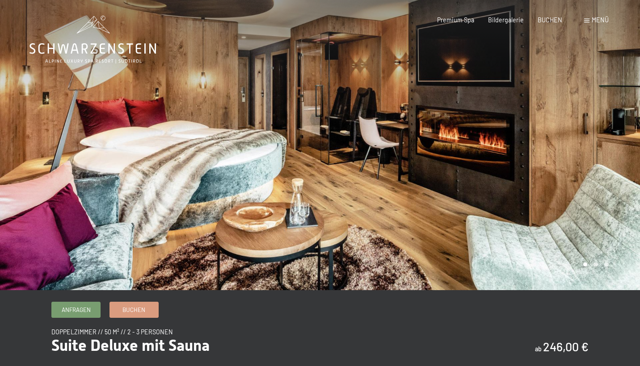 This screenshot has height=366, width=640. What do you see at coordinates (506, 20) in the screenshot?
I see `span: Bildergalerie` at bounding box center [506, 20].